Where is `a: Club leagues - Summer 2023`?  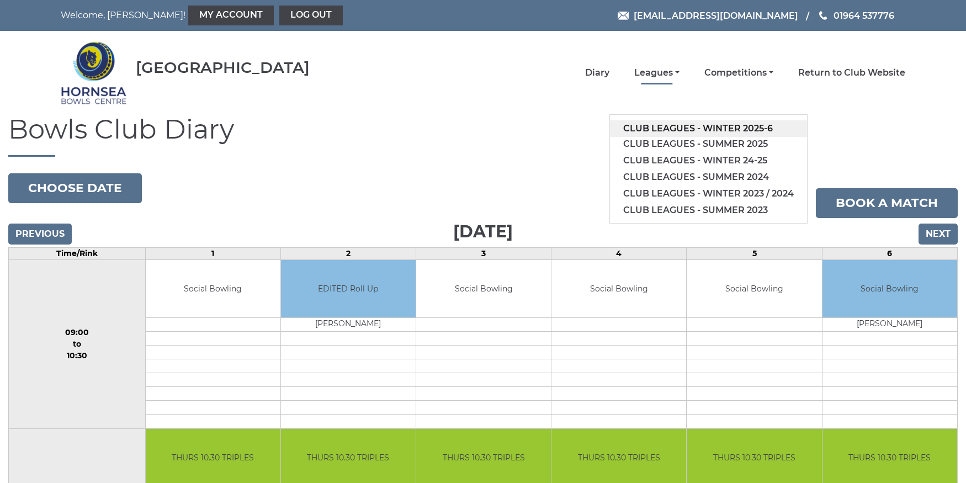 a: Club leagues - Summer 2023 is located at coordinates (708, 210).